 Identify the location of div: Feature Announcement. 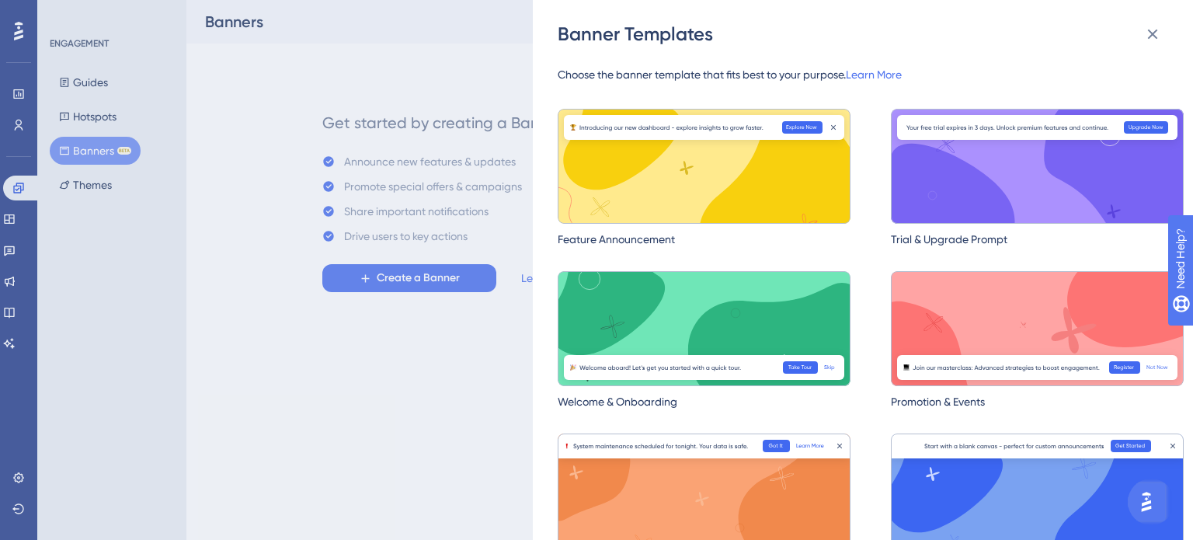
(704, 239).